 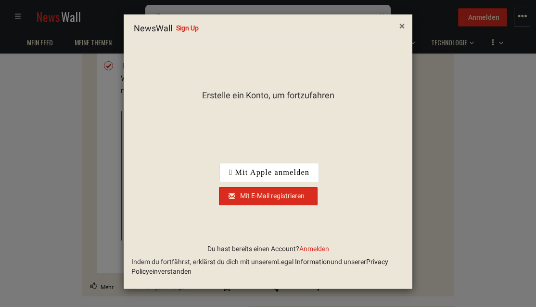 I want to click on div: Über Google anmelden. Wird in neuem Tab geöffnet., so click(x=269, y=148).